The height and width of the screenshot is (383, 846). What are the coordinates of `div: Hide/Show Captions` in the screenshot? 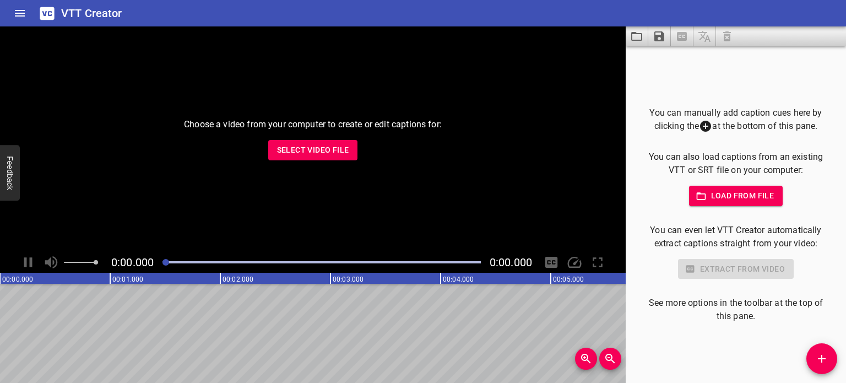 It's located at (552, 262).